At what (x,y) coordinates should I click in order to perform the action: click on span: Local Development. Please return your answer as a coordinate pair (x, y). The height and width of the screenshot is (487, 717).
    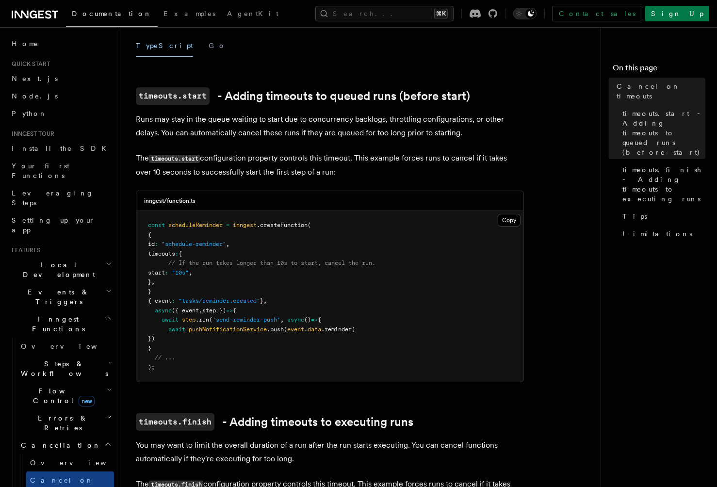
    Looking at the image, I should click on (57, 270).